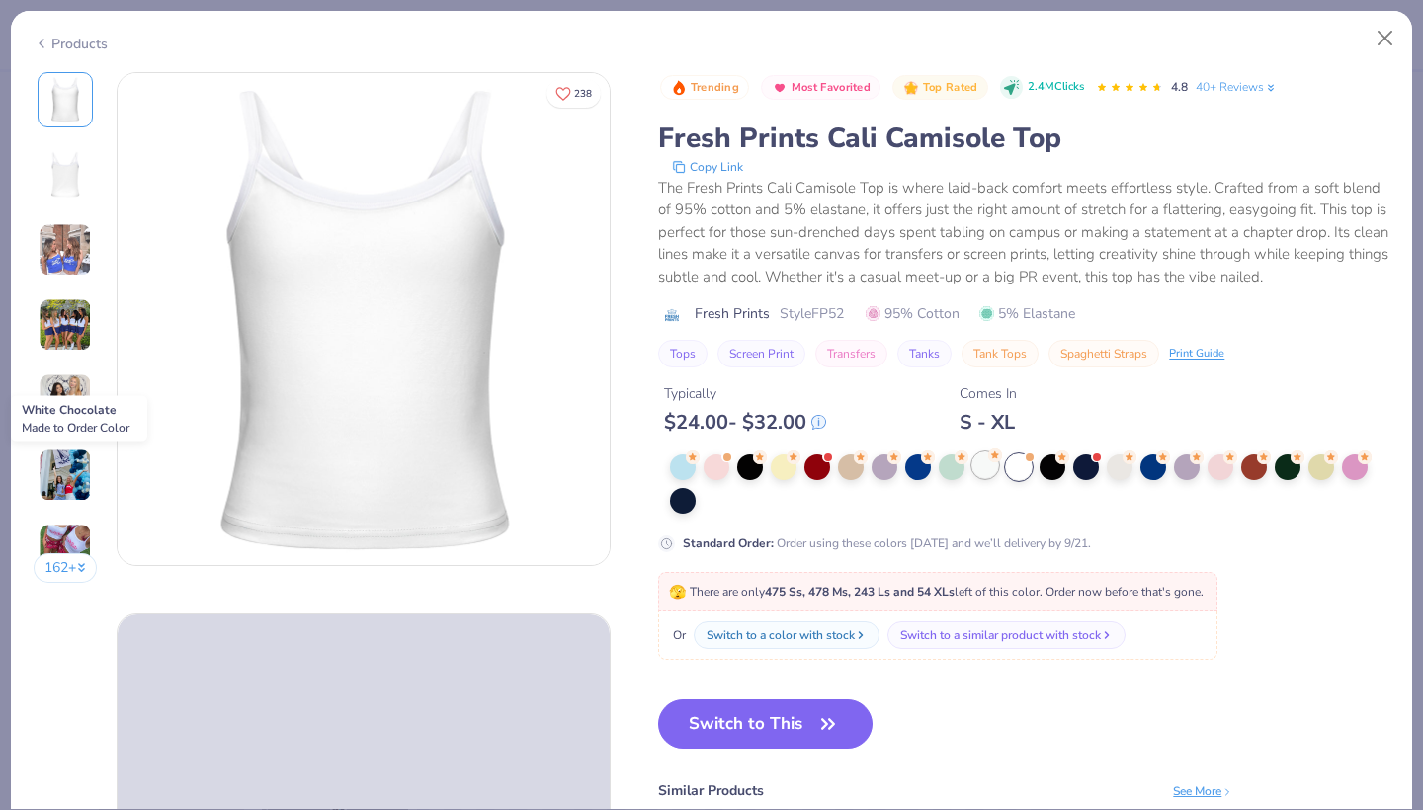  What do you see at coordinates (583, 94) in the screenshot?
I see `span: 238` at bounding box center [583, 94].